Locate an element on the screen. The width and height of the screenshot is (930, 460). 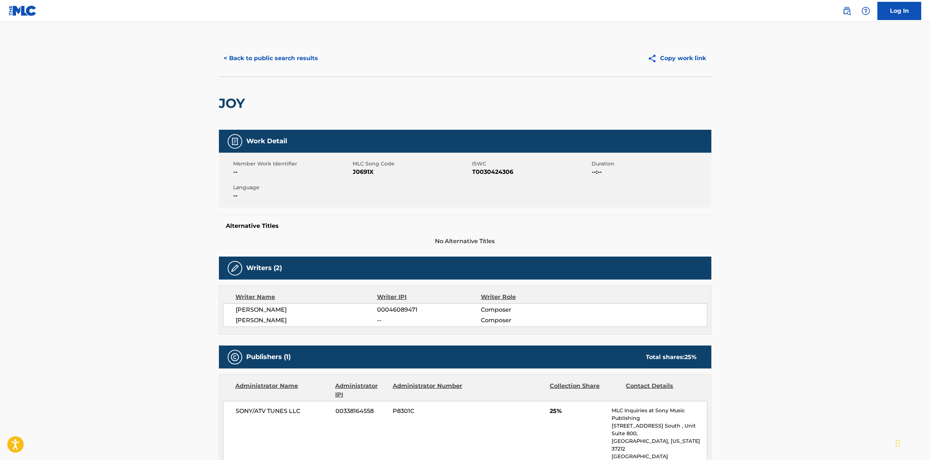
p: MLC Inquiries at Sony Music Publishing is located at coordinates (659, 414).